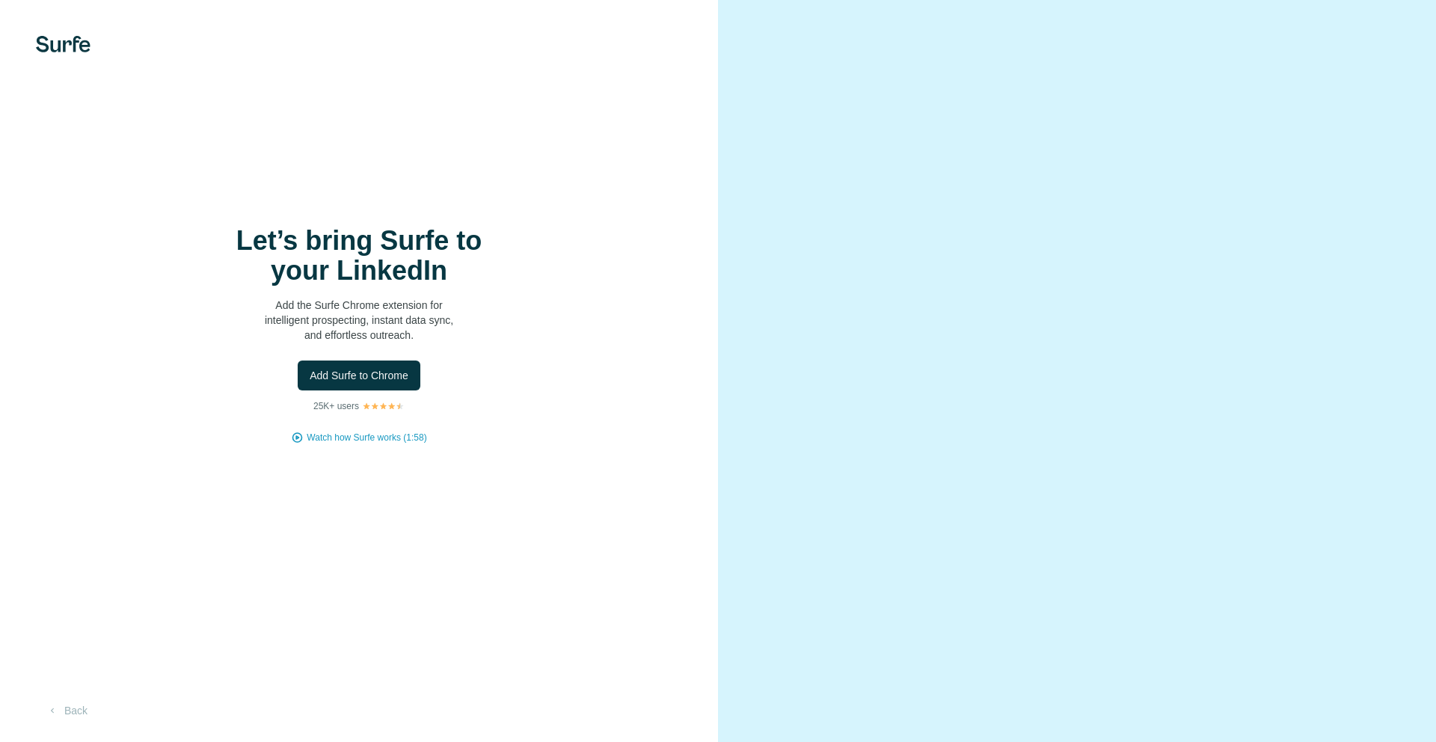  I want to click on button: Back, so click(67, 710).